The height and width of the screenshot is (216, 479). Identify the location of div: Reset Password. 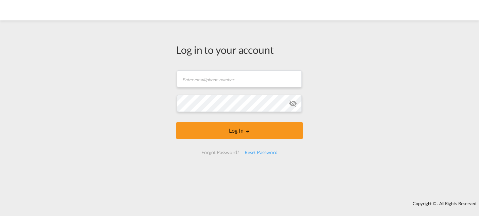
(261, 153).